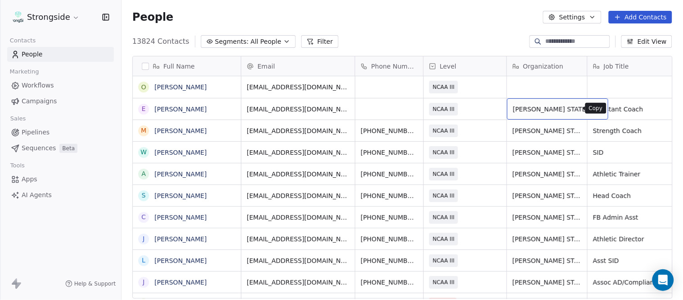 The height and width of the screenshot is (300, 683). Describe the element at coordinates (38, 85) in the screenshot. I see `span: Workflows` at that location.